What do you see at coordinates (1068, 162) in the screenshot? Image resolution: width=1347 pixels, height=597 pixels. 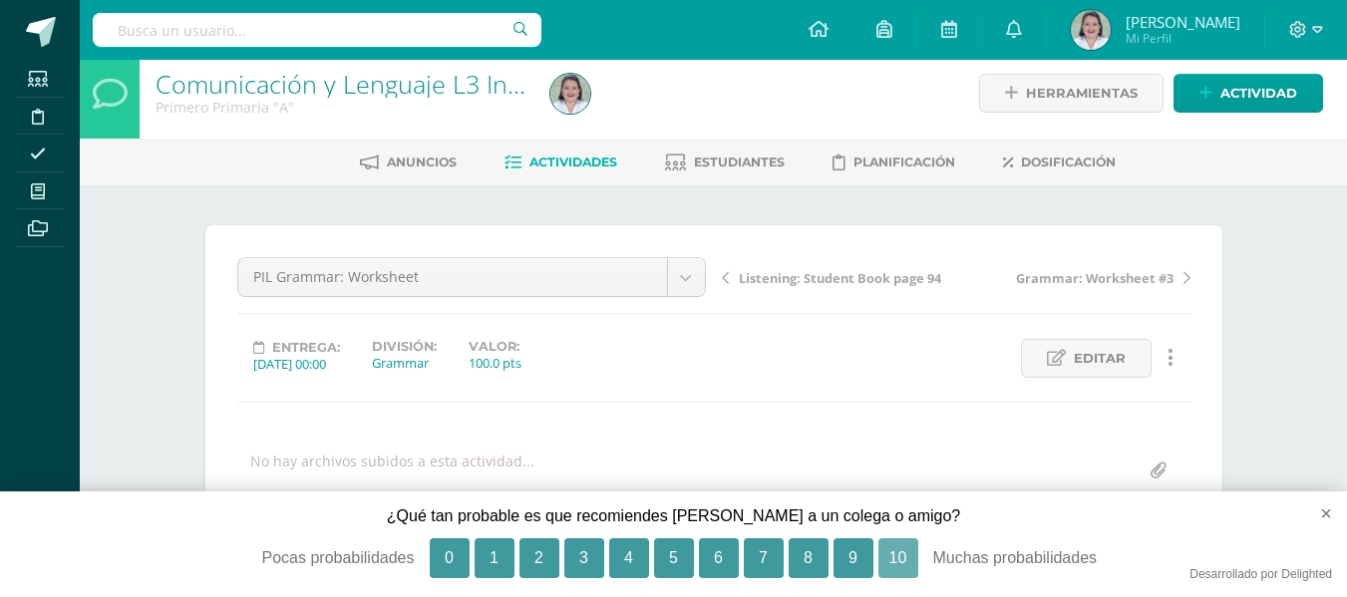 I see `span: Dosificación` at bounding box center [1068, 162].